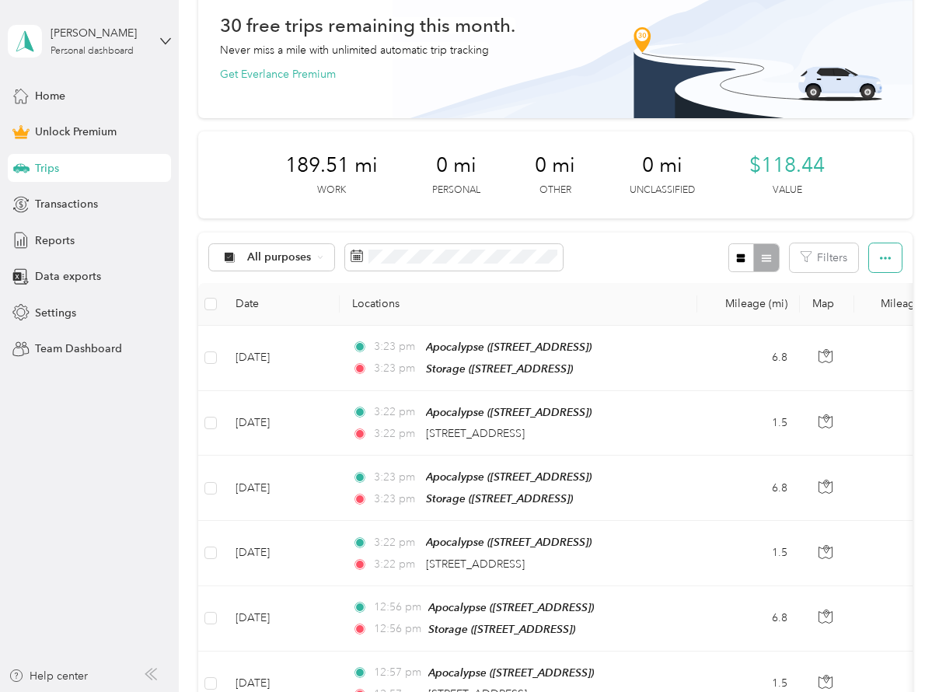 This screenshot has height=692, width=939. What do you see at coordinates (277, 74) in the screenshot?
I see `button: Get Everlance Premium` at bounding box center [277, 74].